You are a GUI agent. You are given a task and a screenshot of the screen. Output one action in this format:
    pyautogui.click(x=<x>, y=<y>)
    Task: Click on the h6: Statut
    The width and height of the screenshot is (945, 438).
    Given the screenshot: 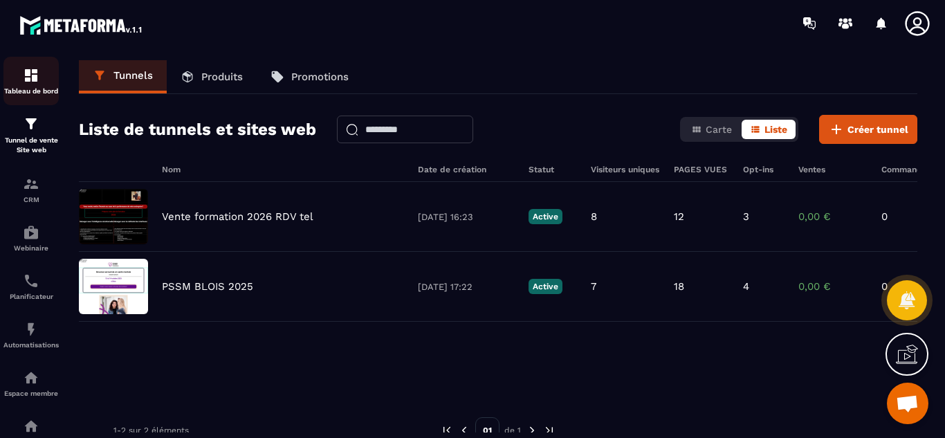 What is the action you would take?
    pyautogui.click(x=553, y=170)
    